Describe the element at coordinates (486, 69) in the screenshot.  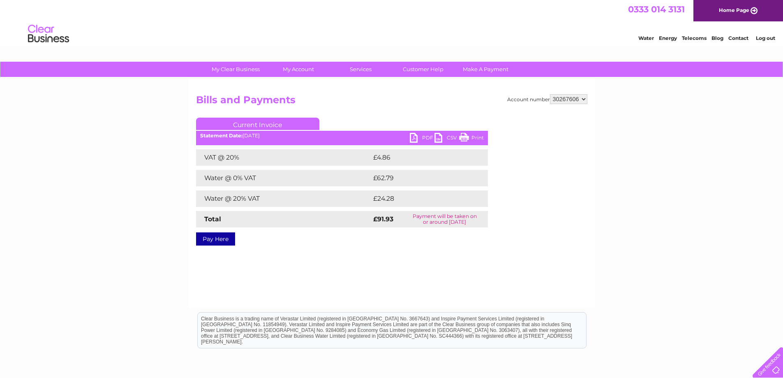
I see `a: Make A Payment` at that location.